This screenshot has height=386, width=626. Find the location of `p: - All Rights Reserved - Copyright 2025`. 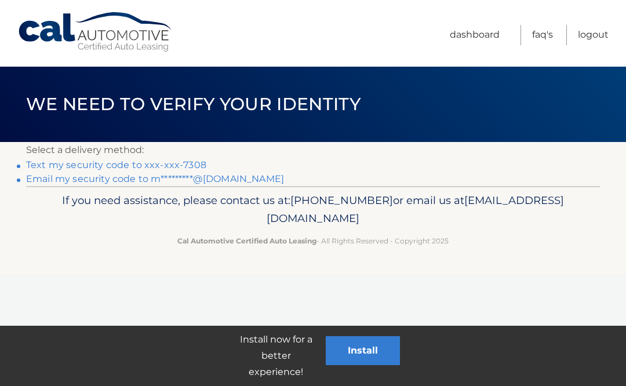

p: - All Rights Reserved - Copyright 2025 is located at coordinates (313, 241).